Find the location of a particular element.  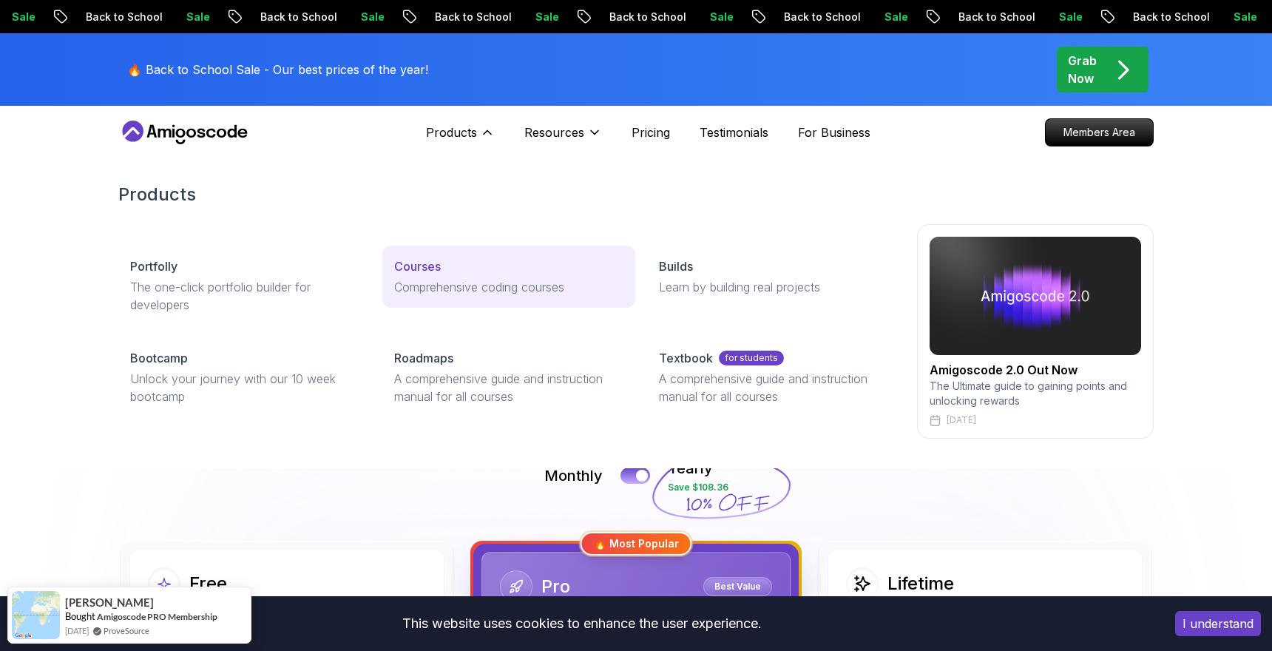

a: Amigoscode PRO Membership is located at coordinates (157, 616).